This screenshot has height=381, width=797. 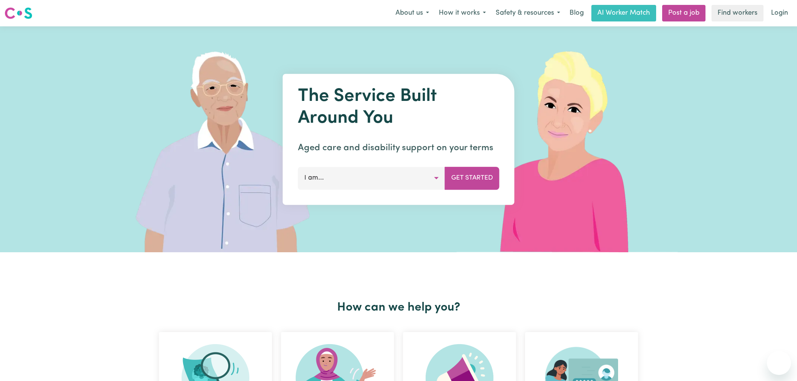 I want to click on a: Careseekers logo, so click(x=18, y=13).